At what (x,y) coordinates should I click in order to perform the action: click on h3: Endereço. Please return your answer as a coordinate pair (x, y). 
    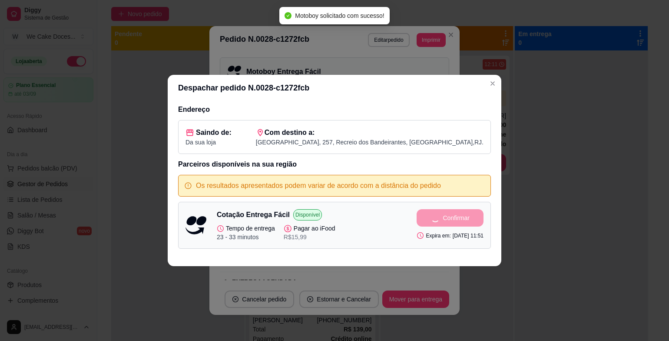
    Looking at the image, I should click on (335, 109).